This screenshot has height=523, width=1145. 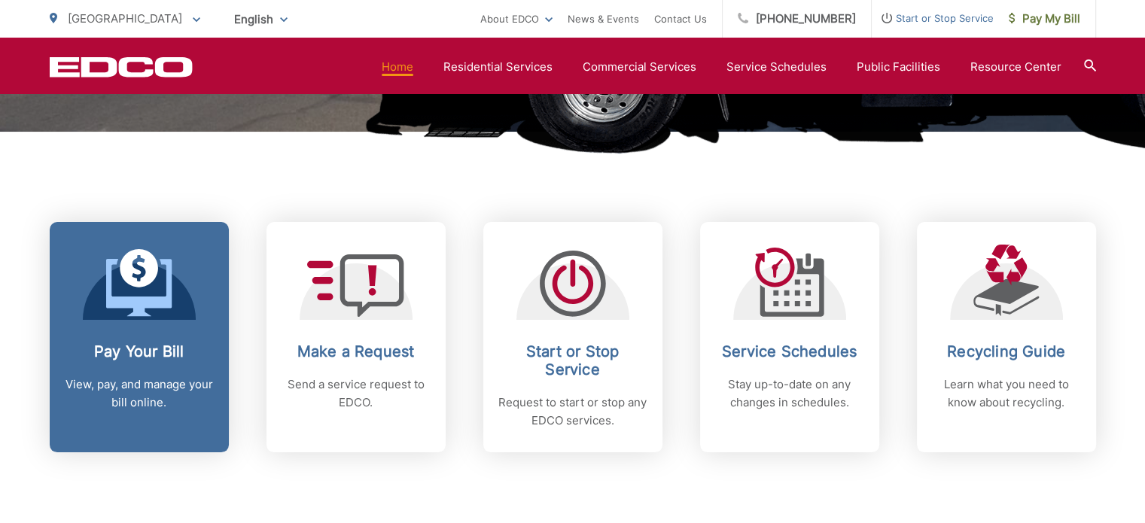 I want to click on p: Request to start or stop any EDCO services., so click(x=573, y=412).